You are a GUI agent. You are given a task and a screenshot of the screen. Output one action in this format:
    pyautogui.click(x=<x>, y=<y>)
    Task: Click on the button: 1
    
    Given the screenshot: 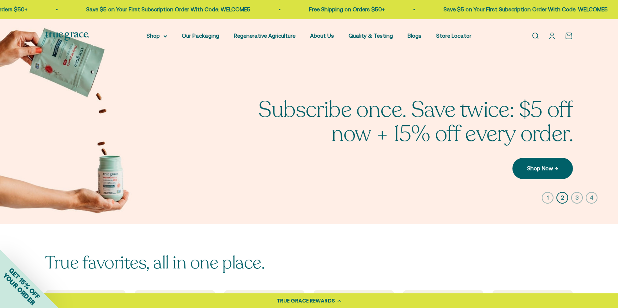 What is the action you would take?
    pyautogui.click(x=548, y=198)
    